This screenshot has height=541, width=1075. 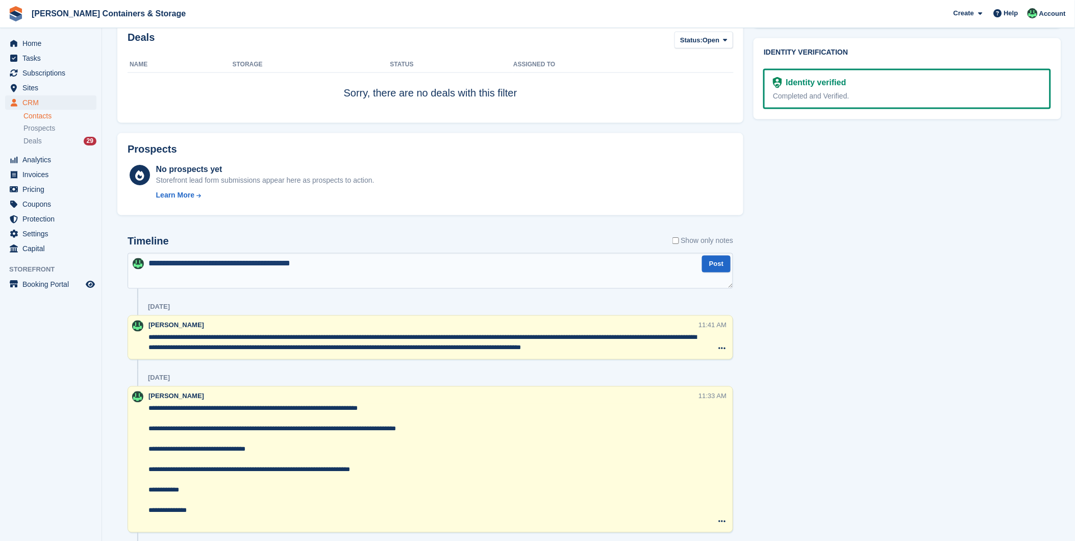 I want to click on span: Account, so click(x=1052, y=14).